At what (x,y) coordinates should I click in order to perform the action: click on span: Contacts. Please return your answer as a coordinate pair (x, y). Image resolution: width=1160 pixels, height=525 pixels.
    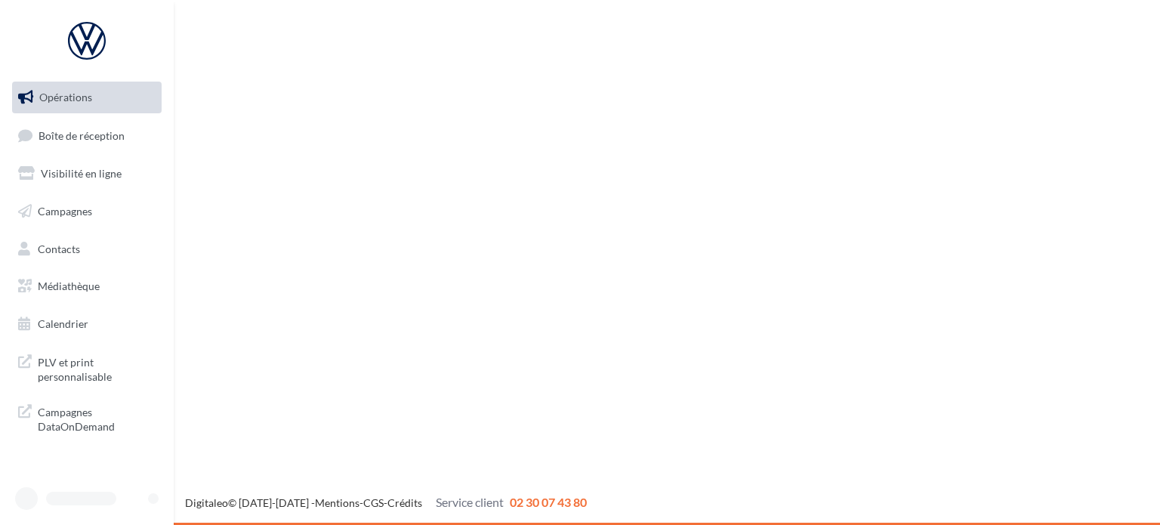
    Looking at the image, I should click on (59, 248).